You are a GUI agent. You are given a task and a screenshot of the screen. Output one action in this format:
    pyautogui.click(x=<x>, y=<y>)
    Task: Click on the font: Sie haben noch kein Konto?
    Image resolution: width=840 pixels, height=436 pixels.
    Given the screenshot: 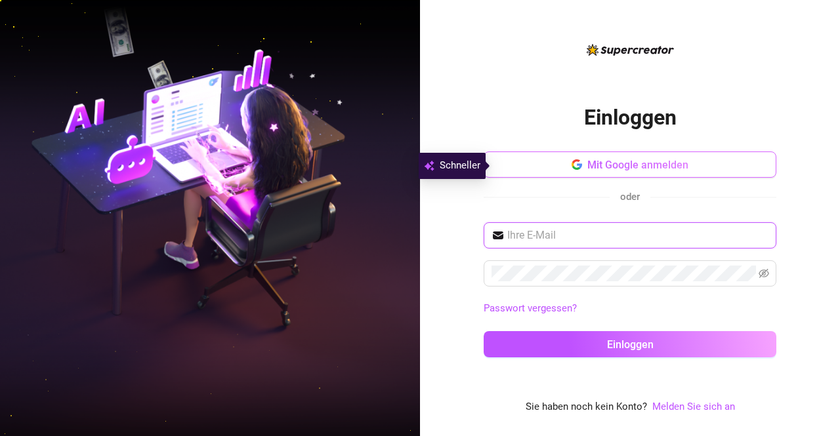 What is the action you would take?
    pyautogui.click(x=586, y=407)
    